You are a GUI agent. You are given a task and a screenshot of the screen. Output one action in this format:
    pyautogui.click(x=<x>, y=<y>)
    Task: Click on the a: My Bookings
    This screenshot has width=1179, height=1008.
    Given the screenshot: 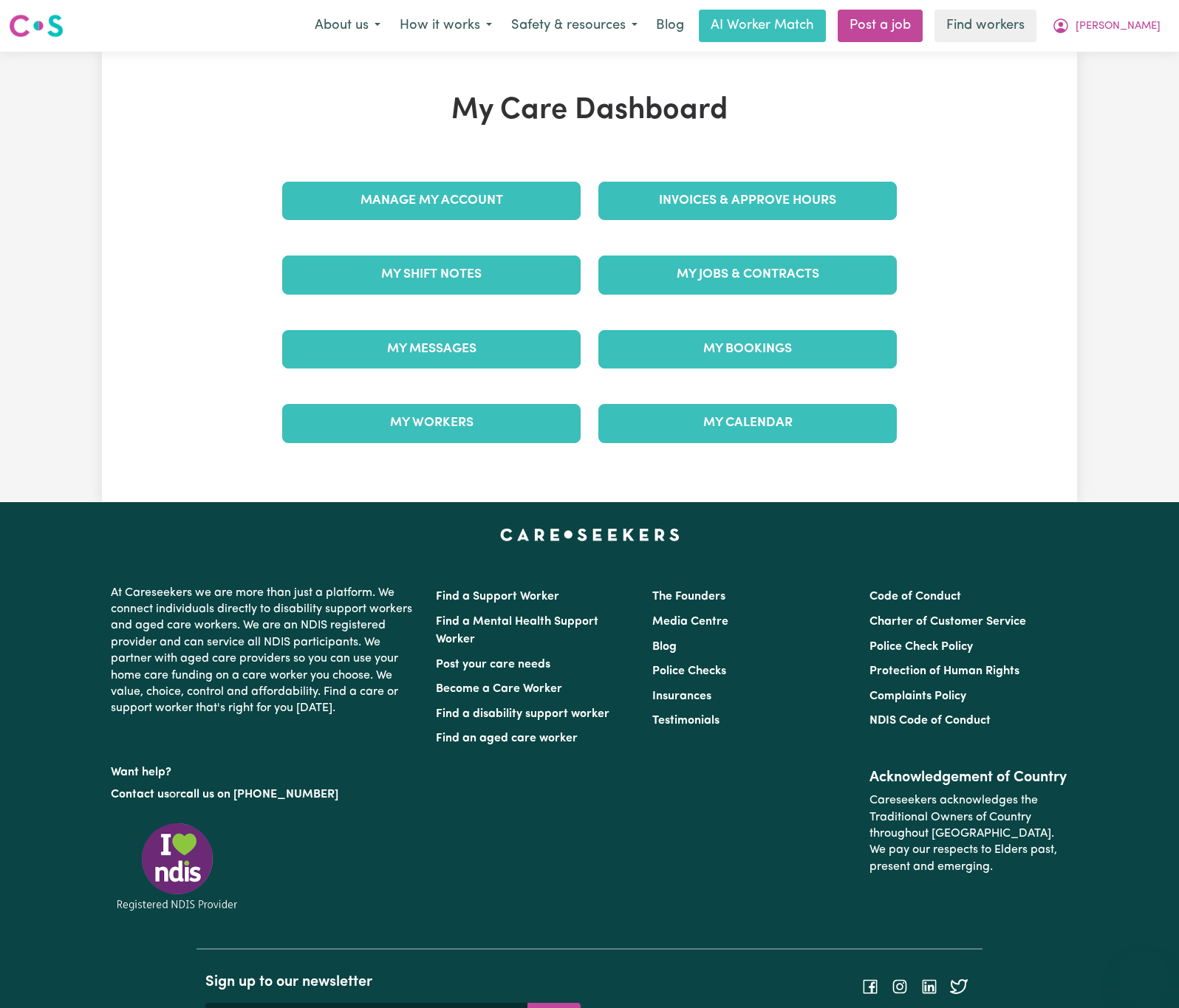 What is the action you would take?
    pyautogui.click(x=747, y=349)
    